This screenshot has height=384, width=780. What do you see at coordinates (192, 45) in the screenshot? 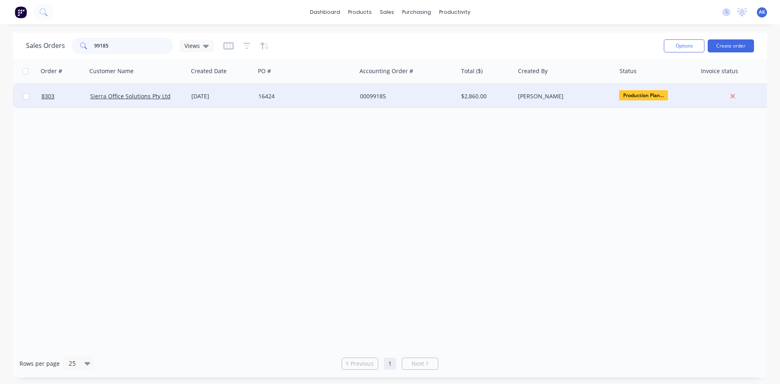
I see `span: Views` at bounding box center [192, 45].